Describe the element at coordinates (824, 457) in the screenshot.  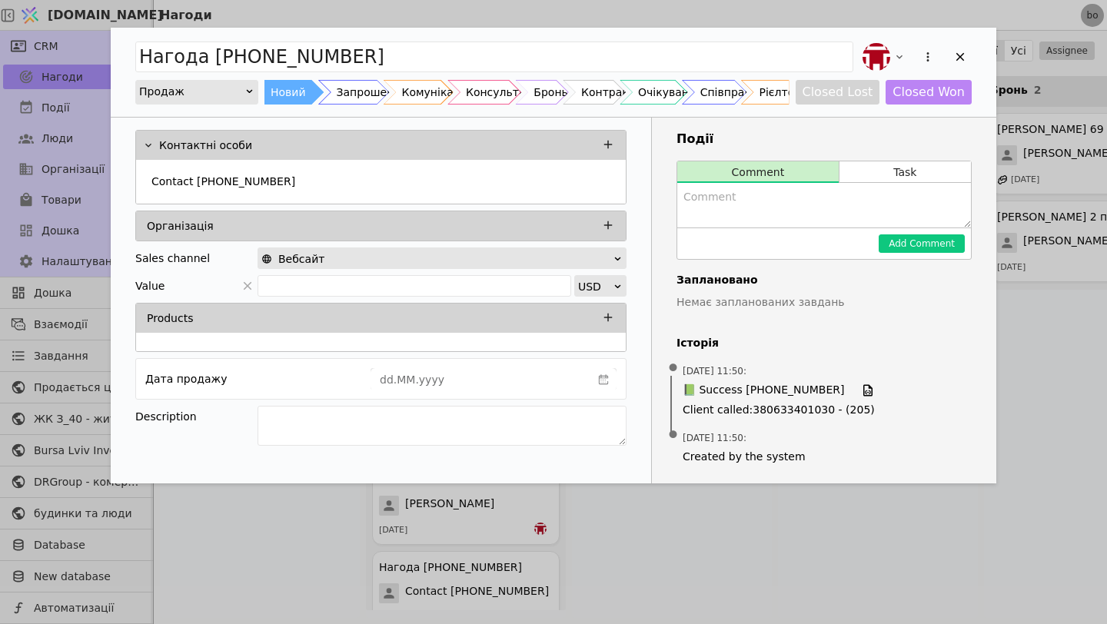
I see `span: Created by the system` at that location.